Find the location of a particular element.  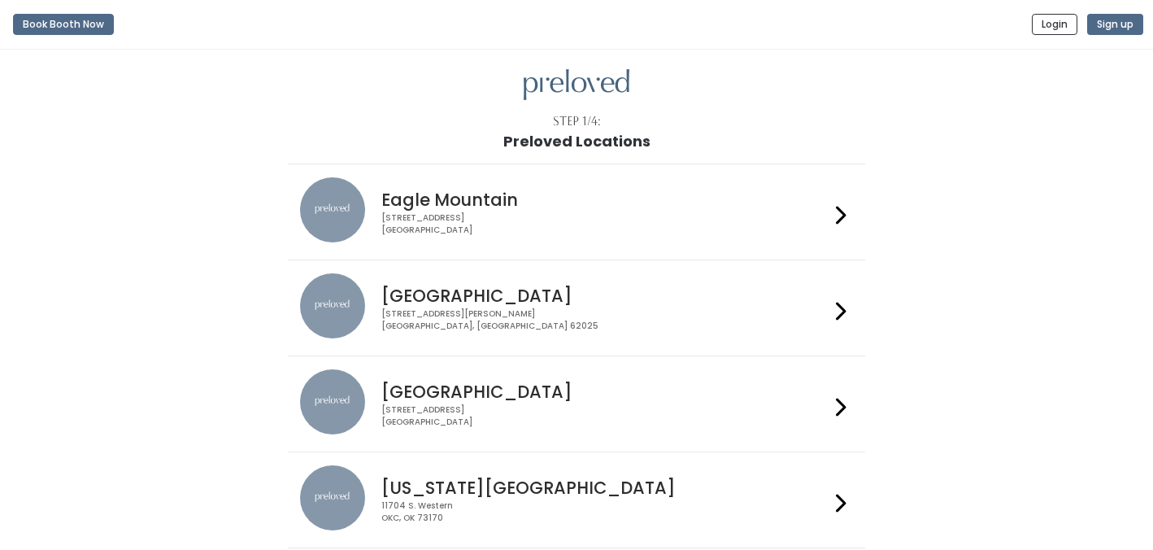

div: 11704 S. Western OKC, OK 73170 is located at coordinates (605, 511).